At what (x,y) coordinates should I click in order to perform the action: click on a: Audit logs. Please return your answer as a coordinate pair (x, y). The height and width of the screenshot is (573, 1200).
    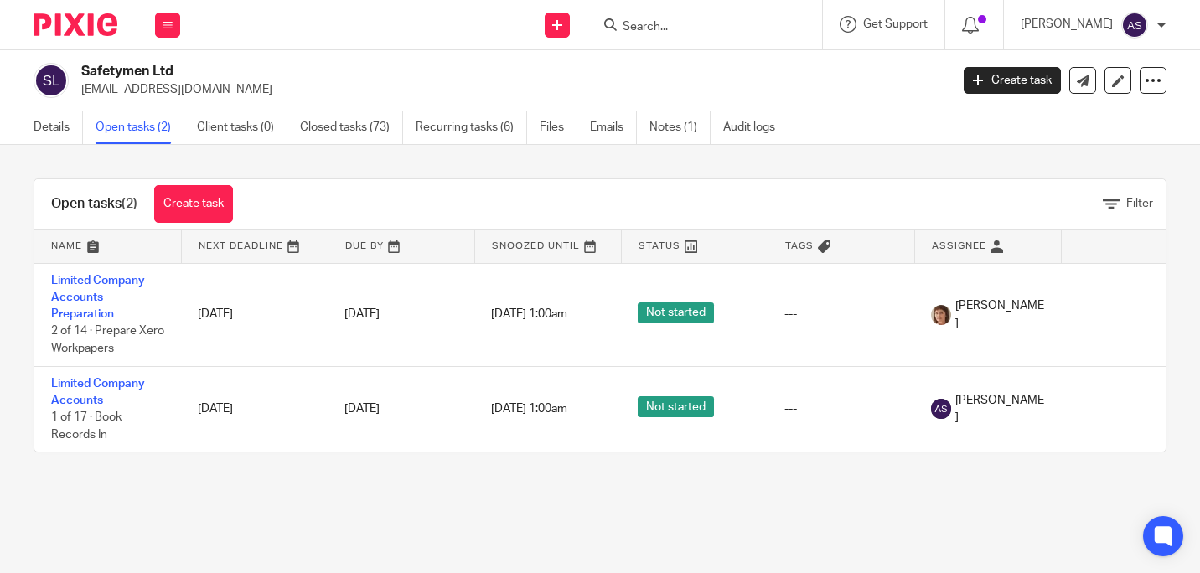
    Looking at the image, I should click on (755, 127).